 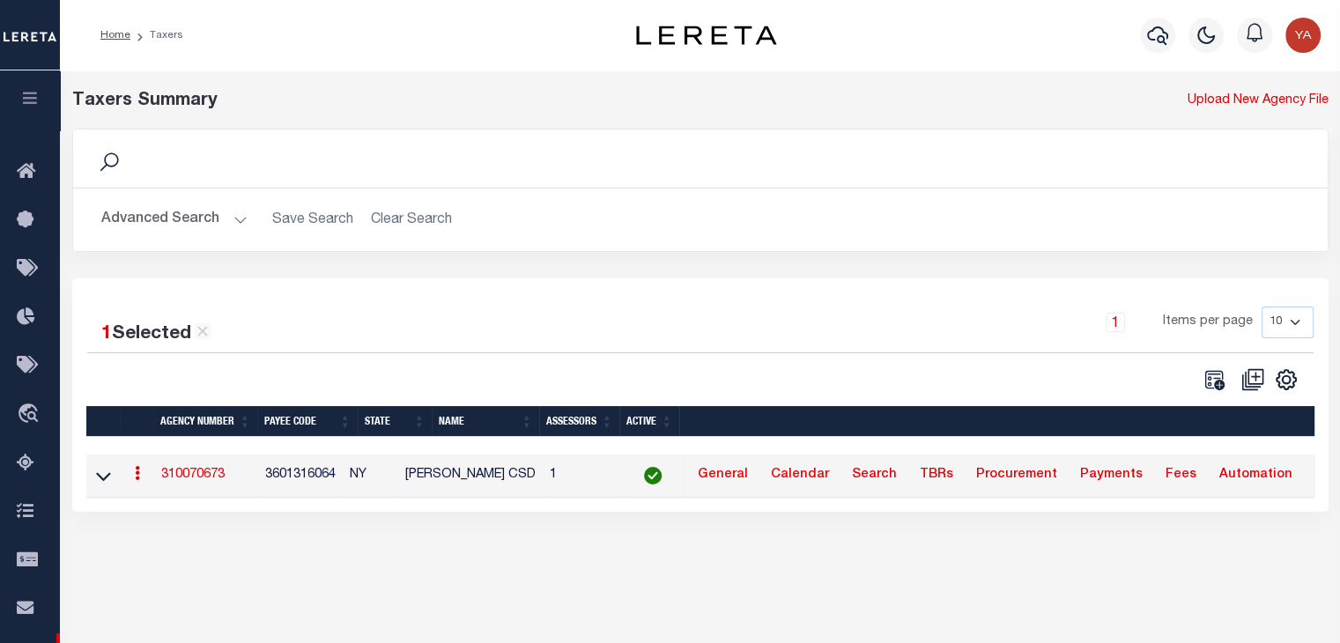 What do you see at coordinates (370, 476) in the screenshot?
I see `td: NY` at bounding box center [370, 476].